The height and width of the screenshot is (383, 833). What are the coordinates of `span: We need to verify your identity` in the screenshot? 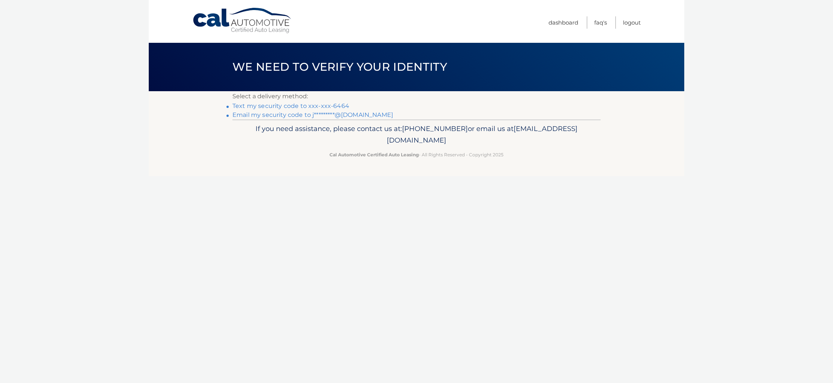 It's located at (339, 67).